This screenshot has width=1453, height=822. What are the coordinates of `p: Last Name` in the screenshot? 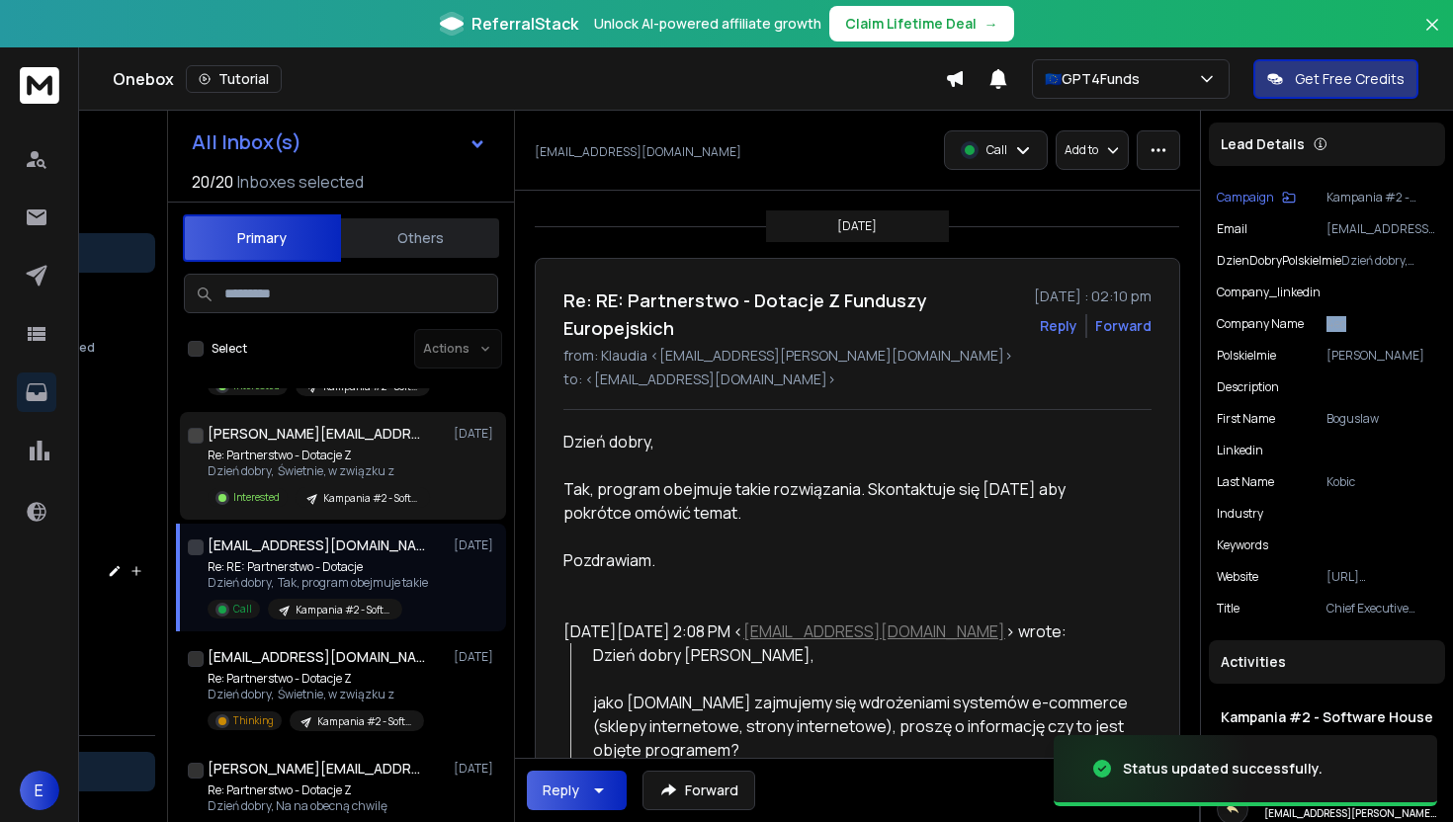 It's located at (1246, 482).